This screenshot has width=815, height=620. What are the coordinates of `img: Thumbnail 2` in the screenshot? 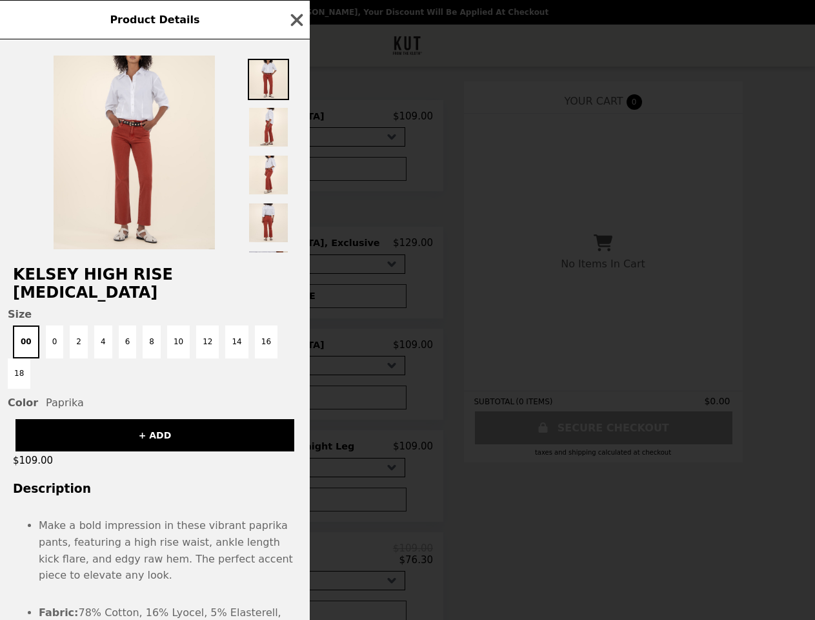 It's located at (269, 127).